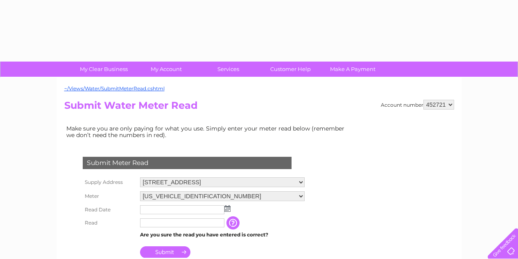 The height and width of the screenshot is (259, 518). What do you see at coordinates (109, 196) in the screenshot?
I see `th: Meter` at bounding box center [109, 196].